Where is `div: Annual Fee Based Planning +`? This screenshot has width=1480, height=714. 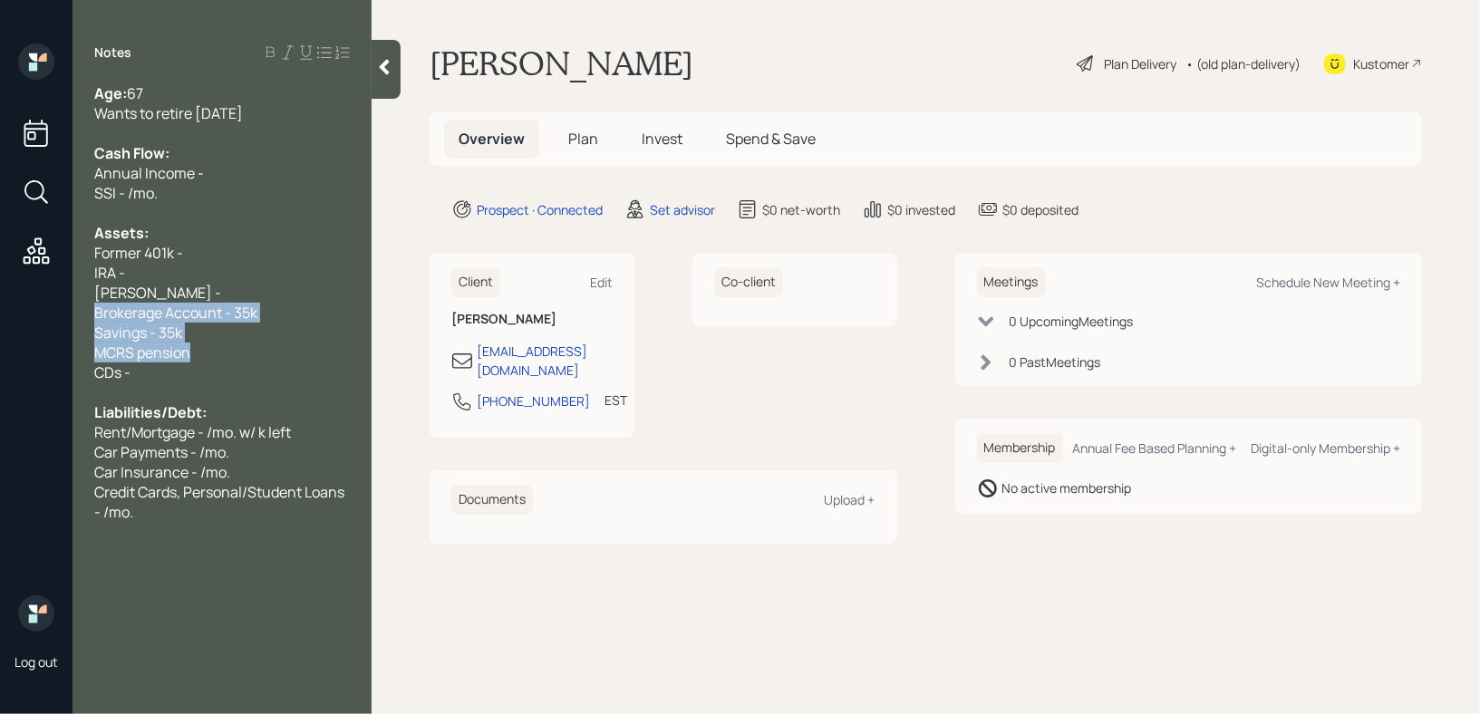
div: Annual Fee Based Planning + is located at coordinates (1154, 448).